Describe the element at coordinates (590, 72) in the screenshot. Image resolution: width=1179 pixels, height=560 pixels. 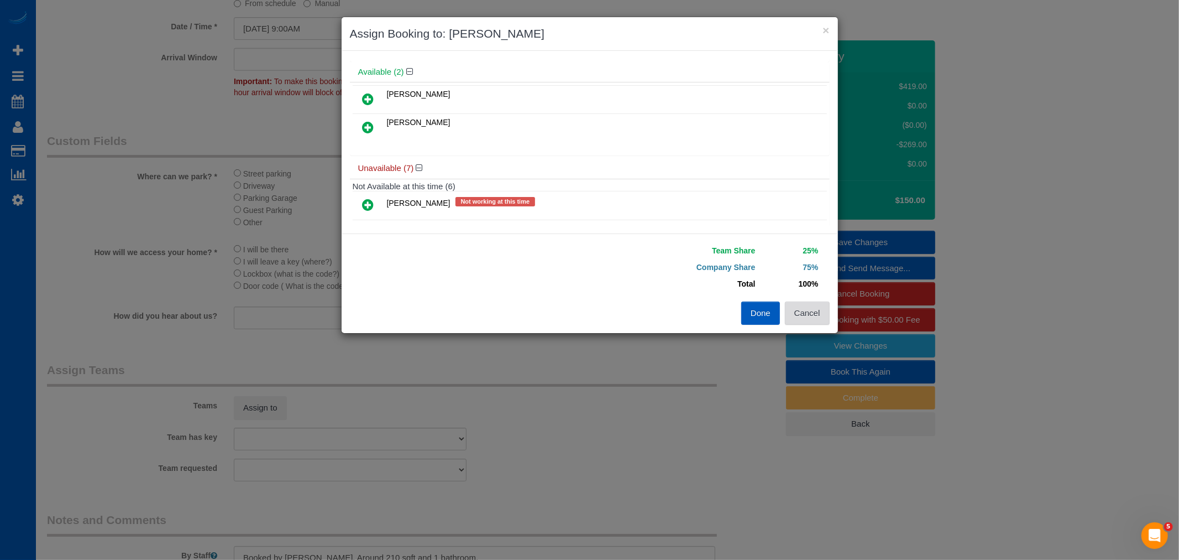
I see `h4: Available (2)` at that location.